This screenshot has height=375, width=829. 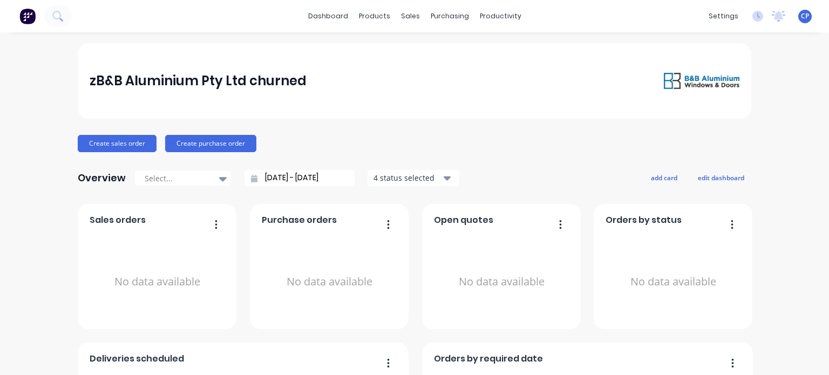 What do you see at coordinates (701, 80) in the screenshot?
I see `img: zB&B Aluminium Pty Ltd churned` at bounding box center [701, 80].